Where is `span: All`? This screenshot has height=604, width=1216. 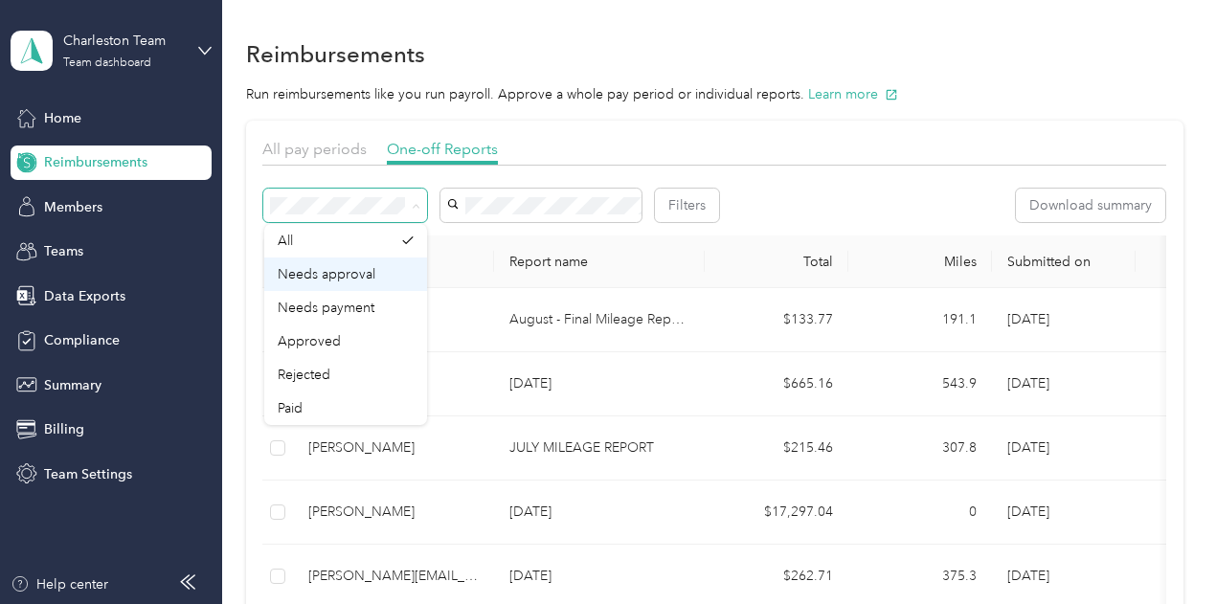
span: All is located at coordinates (285, 240).